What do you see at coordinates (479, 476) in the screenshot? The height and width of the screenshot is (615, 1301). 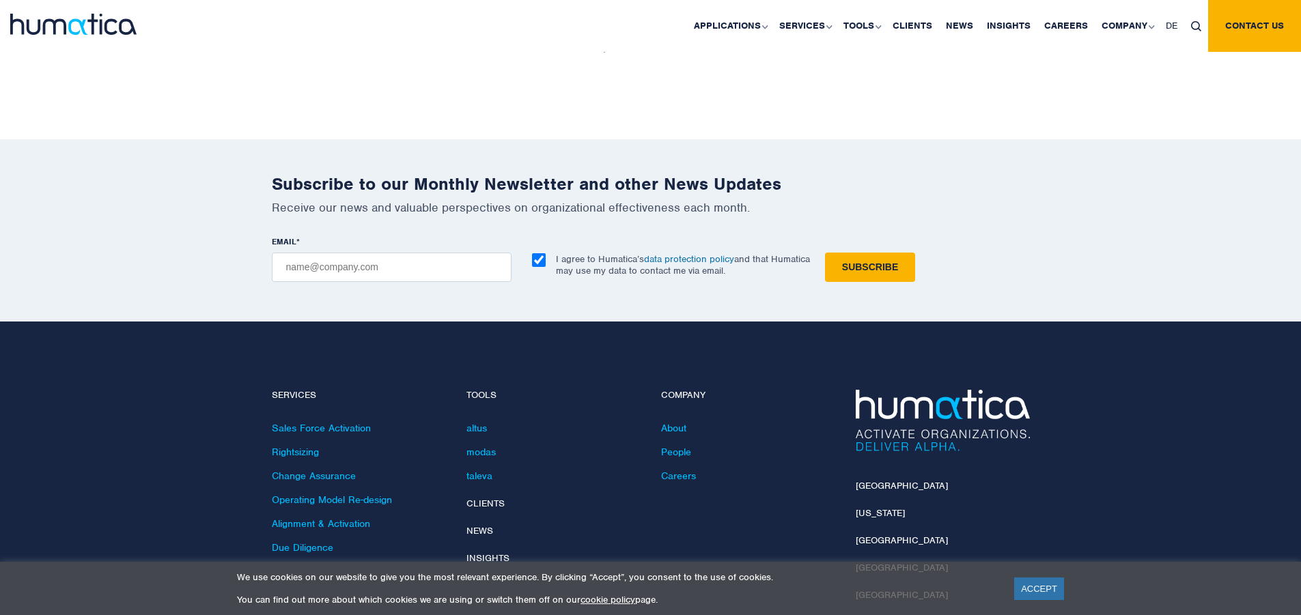 I see `a: taleva` at bounding box center [479, 476].